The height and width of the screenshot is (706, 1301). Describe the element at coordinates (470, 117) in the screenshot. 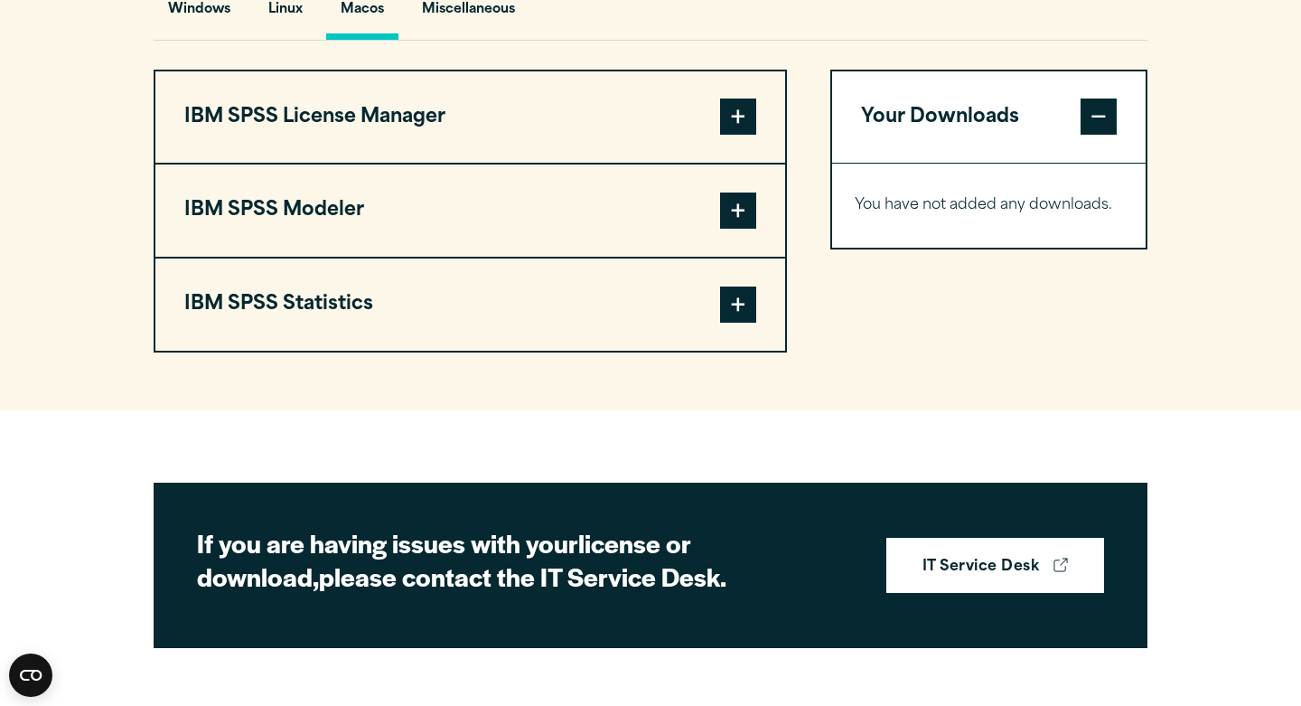

I see `button: IBM SPSS License Manager` at that location.